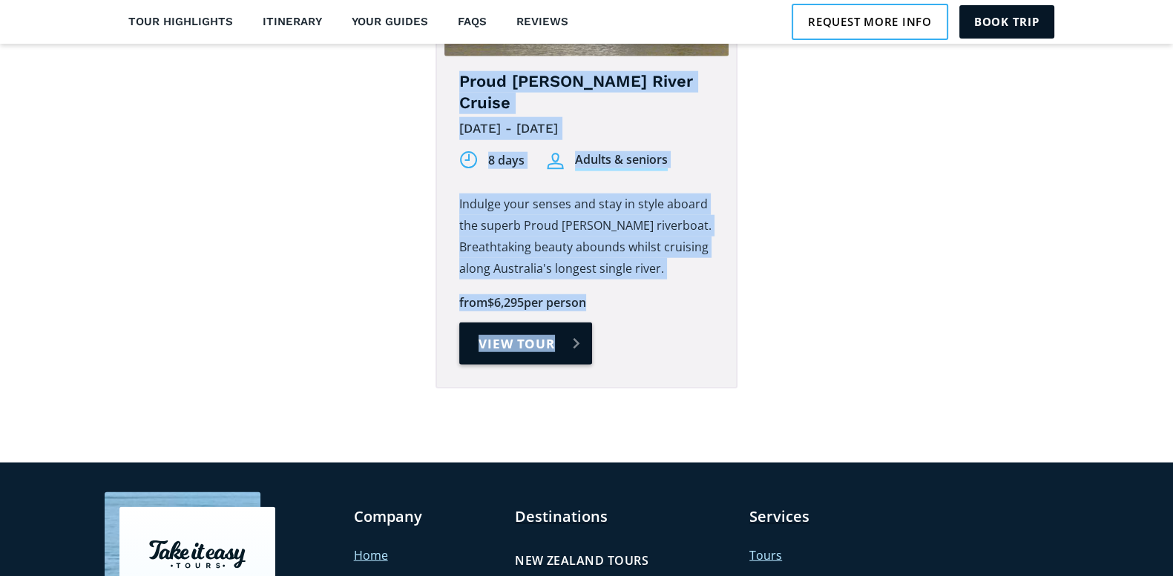 The image size is (1173, 576). Describe the element at coordinates (181, 22) in the screenshot. I see `a: Tour highlights` at that location.